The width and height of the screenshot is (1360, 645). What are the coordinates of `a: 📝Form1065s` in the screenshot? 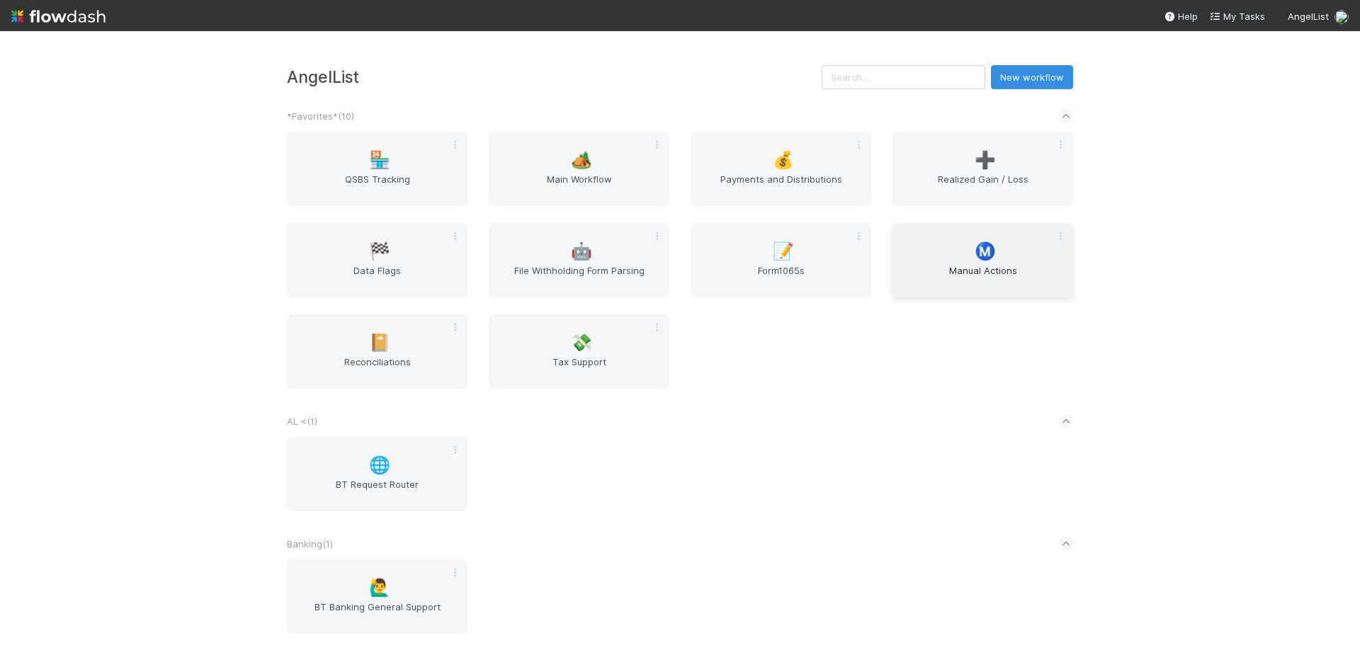 It's located at (781, 260).